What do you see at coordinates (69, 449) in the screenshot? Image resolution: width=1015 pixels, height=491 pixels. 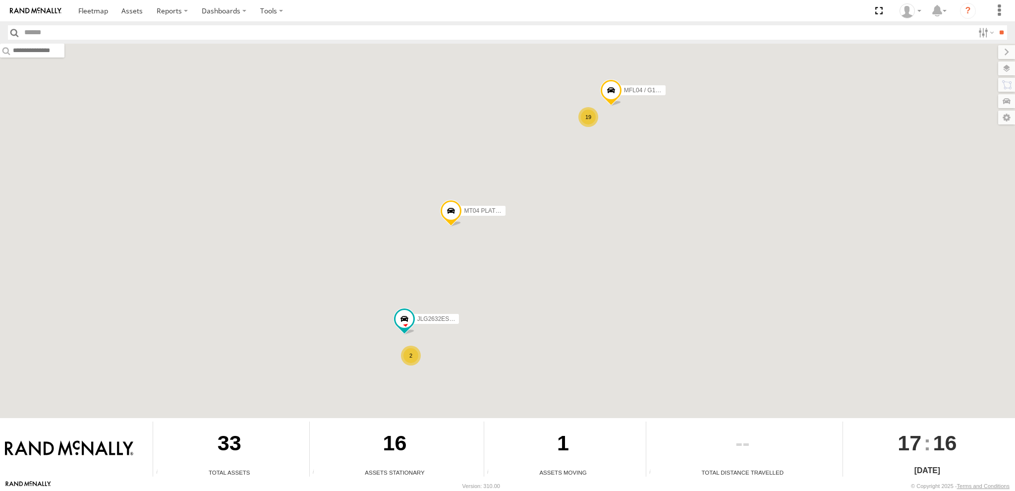 I see `img: Rand McNally` at bounding box center [69, 449].